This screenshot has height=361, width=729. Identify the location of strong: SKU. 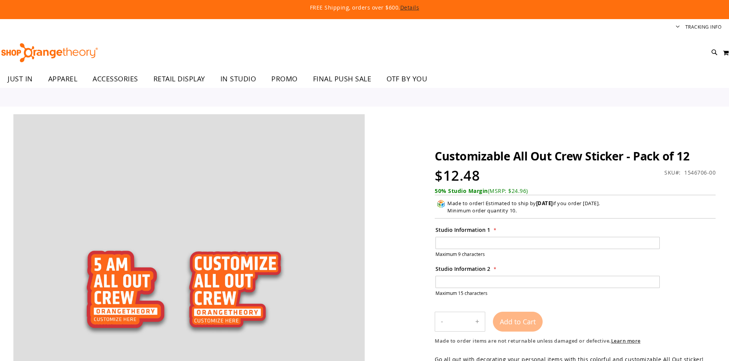
(672, 172).